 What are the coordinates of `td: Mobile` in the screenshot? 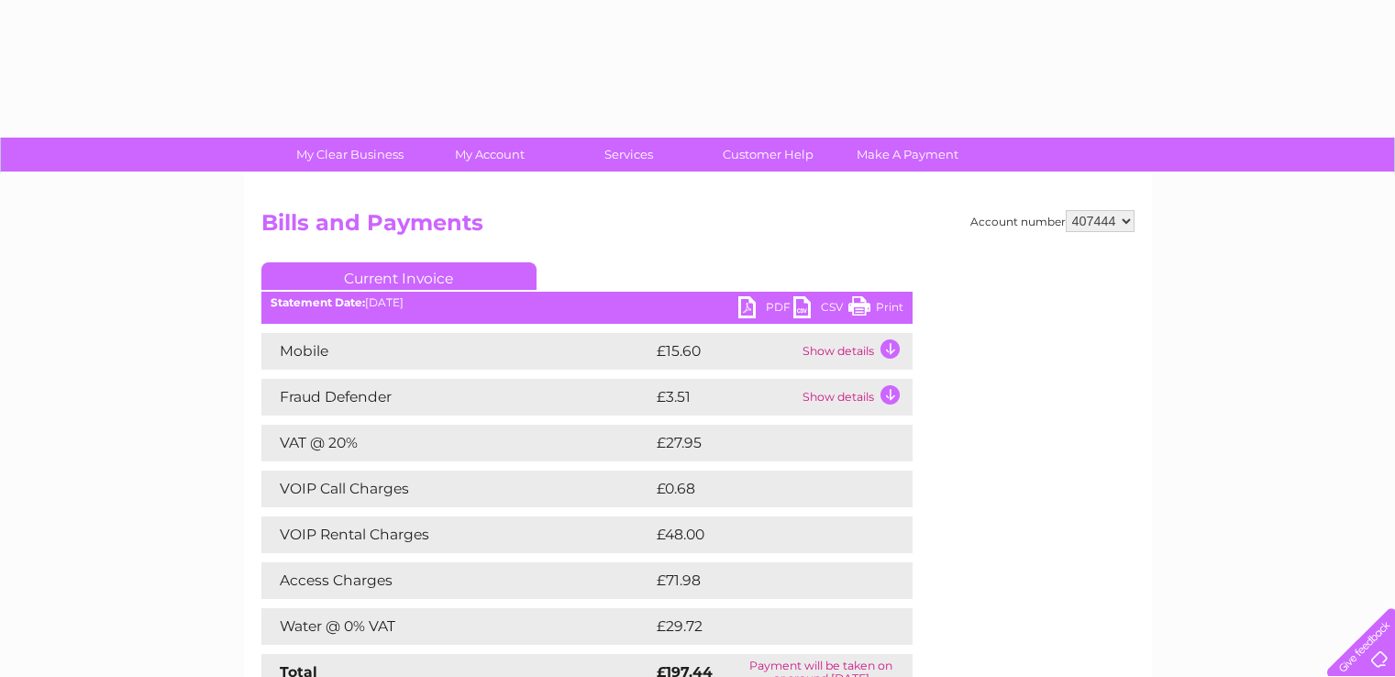 It's located at (457, 351).